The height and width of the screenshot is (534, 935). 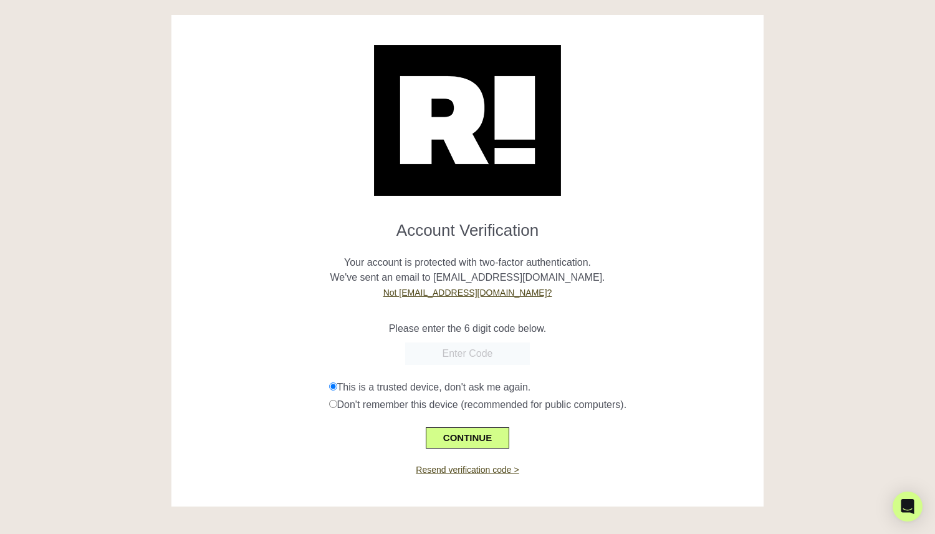 I want to click on input: Enter Code, so click(x=468, y=354).